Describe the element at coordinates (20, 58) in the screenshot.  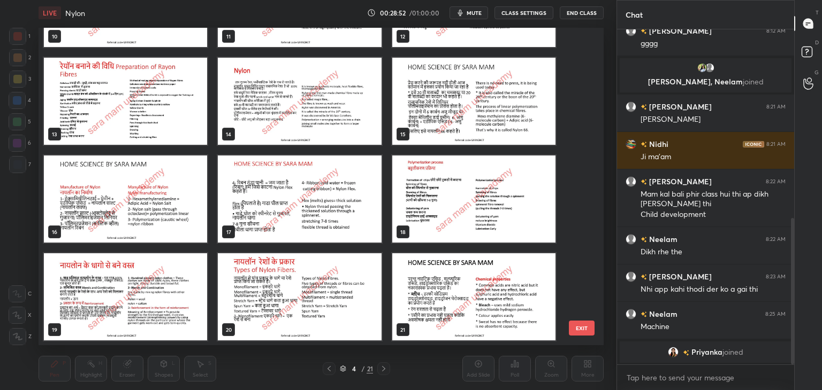
I see `div: 2` at that location.